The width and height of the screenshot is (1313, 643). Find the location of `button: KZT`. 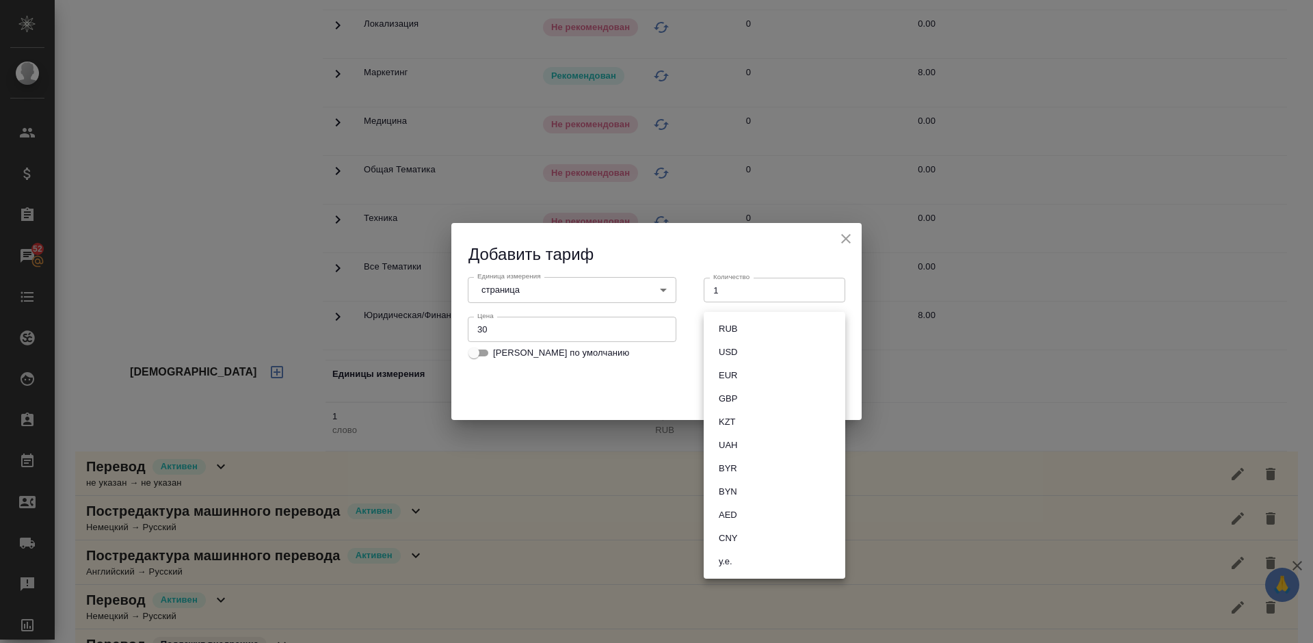

button: KZT is located at coordinates (727, 422).